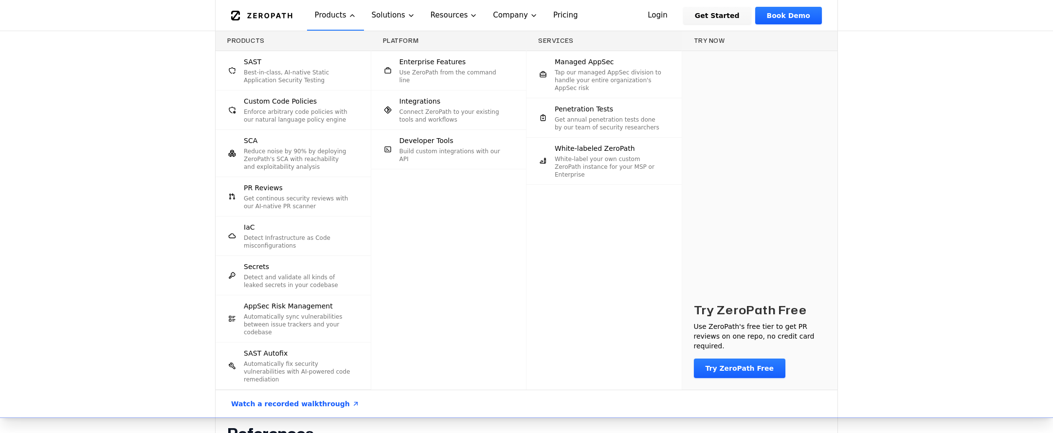 This screenshot has width=1053, height=433. Describe the element at coordinates (604, 41) in the screenshot. I see `h3: Services` at that location.